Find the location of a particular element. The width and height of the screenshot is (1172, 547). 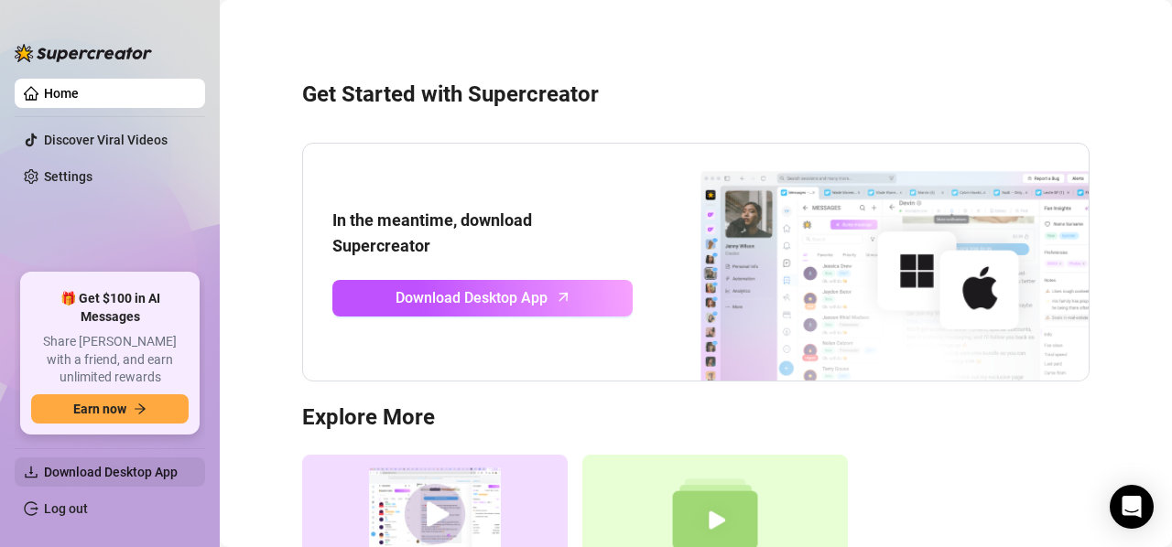

span: arrow-up is located at coordinates (563, 297).